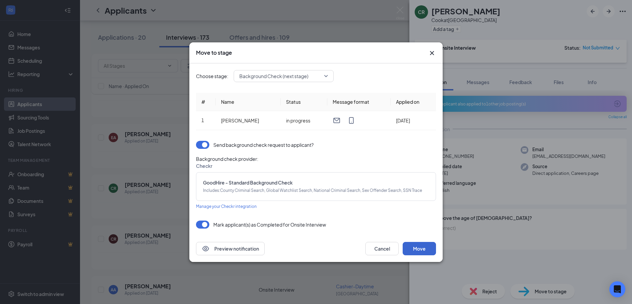 Image resolution: width=632 pixels, height=304 pixels. What do you see at coordinates (419, 248) in the screenshot?
I see `button: Move` at bounding box center [419, 248].